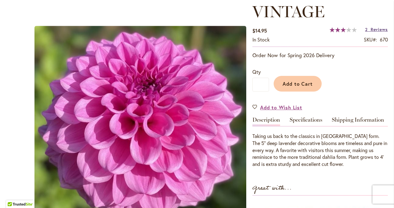  I want to click on span: Add to Cart, so click(298, 84).